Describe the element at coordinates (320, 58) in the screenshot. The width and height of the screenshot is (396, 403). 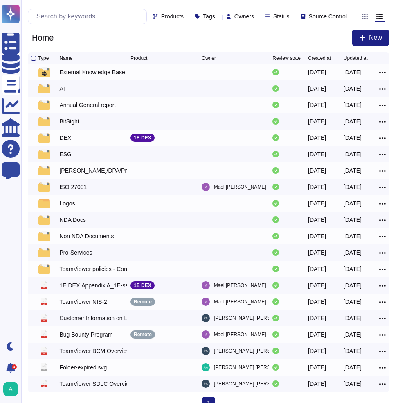
I see `span: Created at` at that location.